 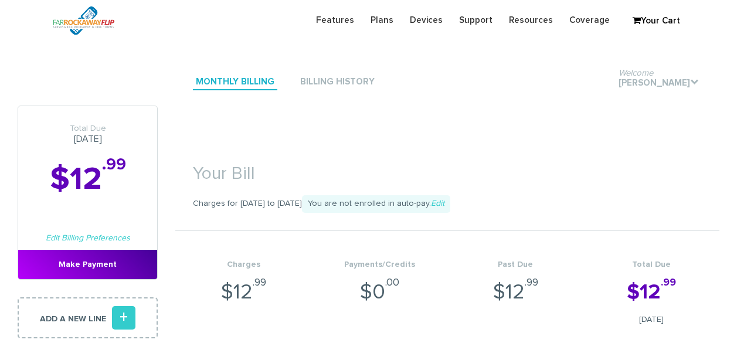 What do you see at coordinates (437, 203) in the screenshot?
I see `a: Edit` at bounding box center [437, 203].